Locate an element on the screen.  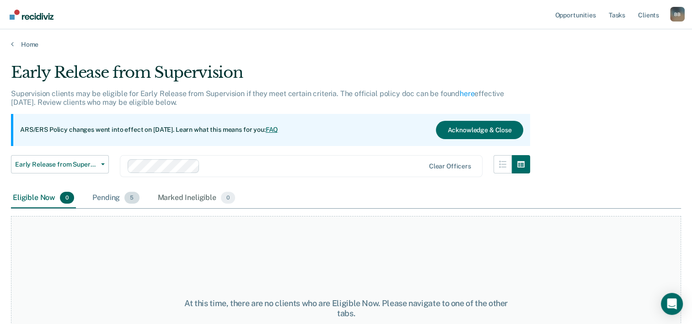
a: FAQ is located at coordinates (272, 129).